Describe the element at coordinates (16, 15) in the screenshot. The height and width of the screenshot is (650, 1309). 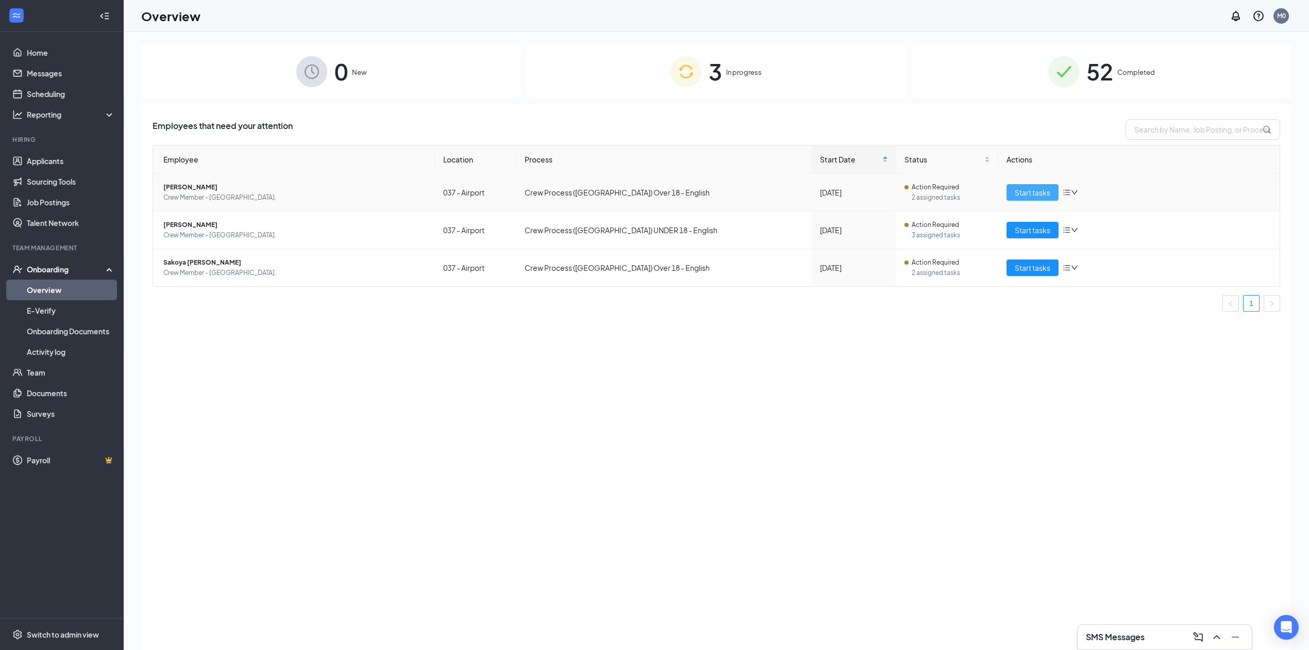
I see `svg: WorkstreamLogo` at that location.